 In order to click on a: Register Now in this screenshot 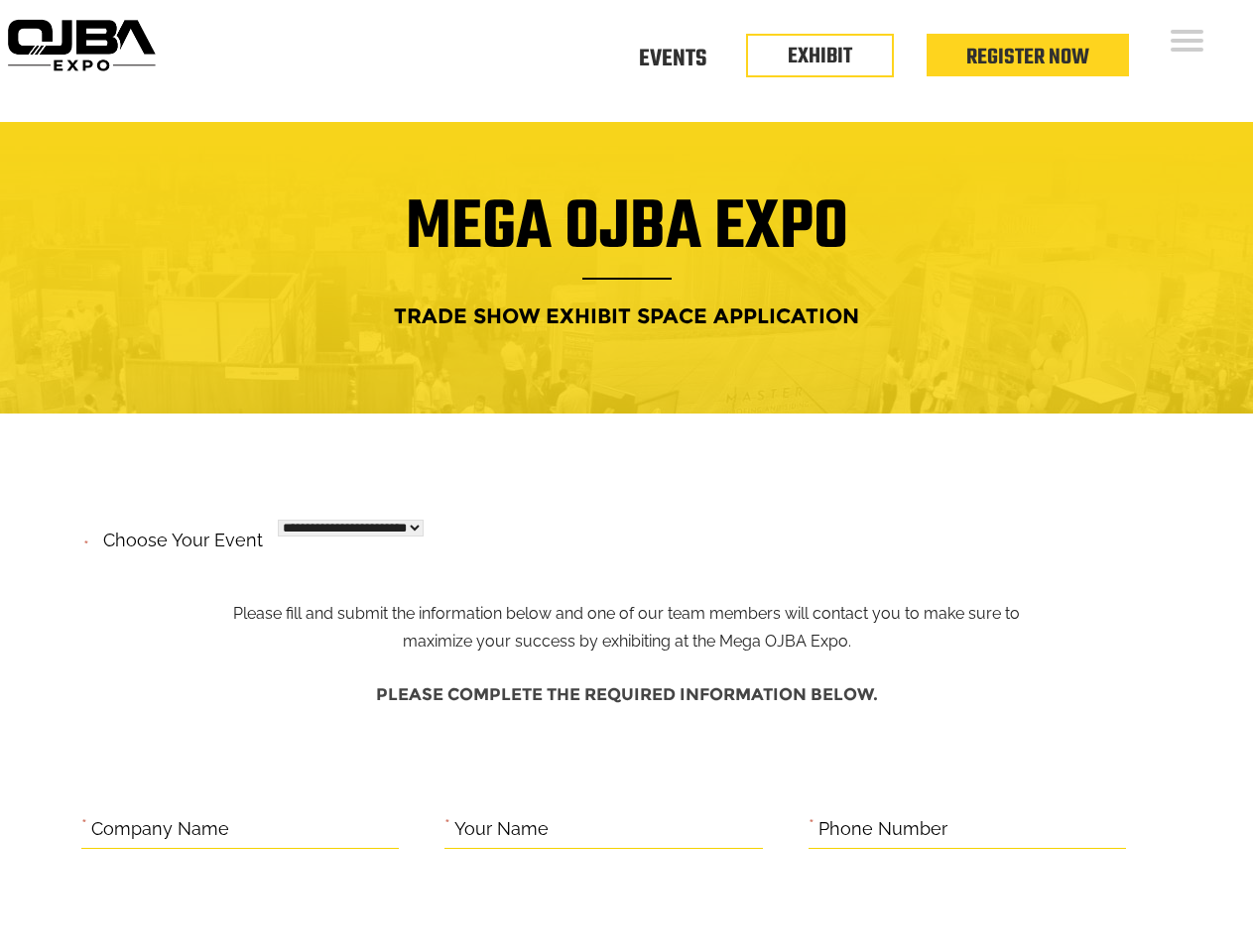, I will do `click(1028, 58)`.